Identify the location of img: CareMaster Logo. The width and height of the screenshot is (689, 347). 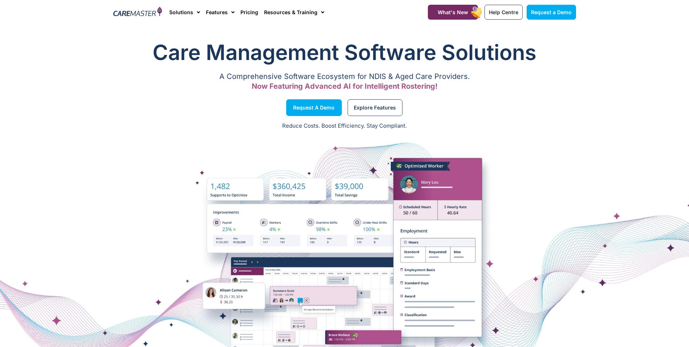
(138, 12).